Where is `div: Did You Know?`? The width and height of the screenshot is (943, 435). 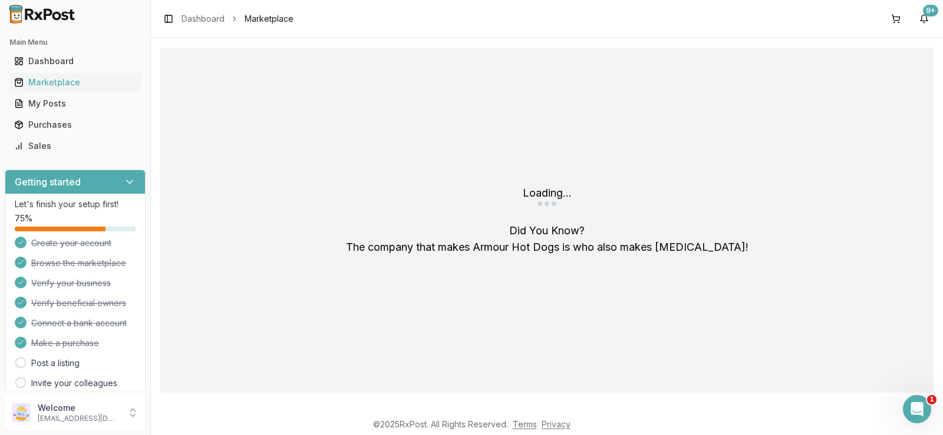 div: Did You Know? is located at coordinates (547, 239).